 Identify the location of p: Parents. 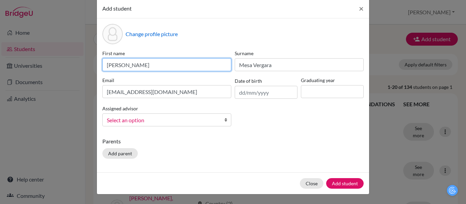
(233, 142).